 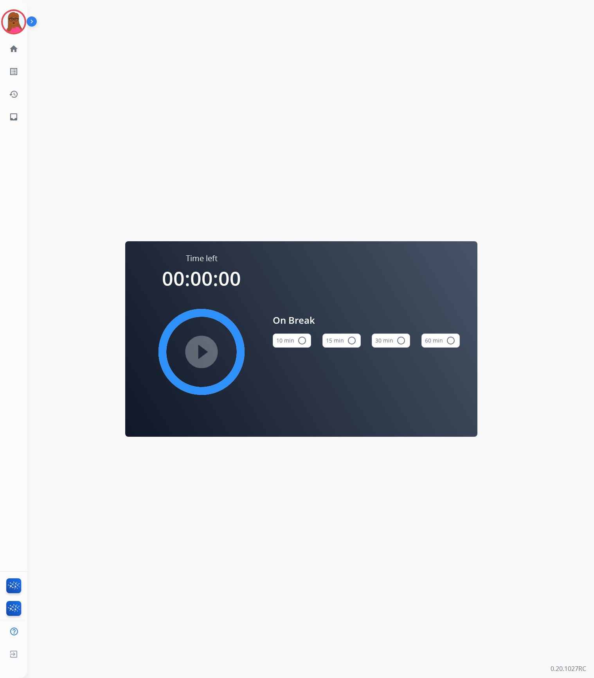 I want to click on img: avatar, so click(x=14, y=22).